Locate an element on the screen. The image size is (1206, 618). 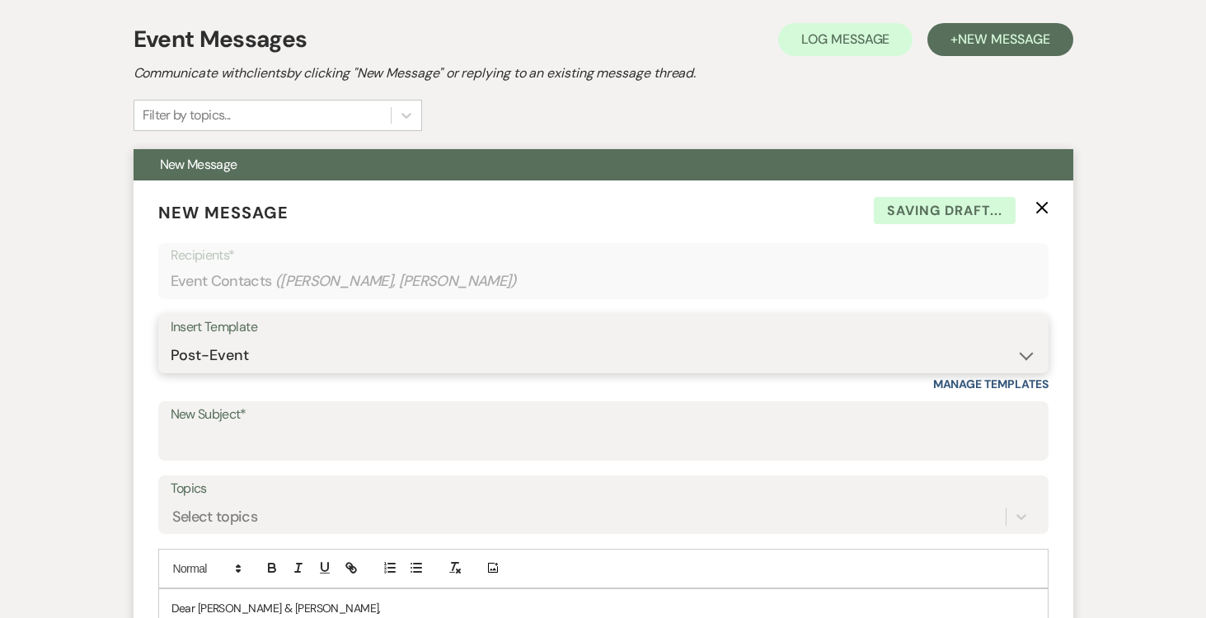
p: Recipients* is located at coordinates (604, 256).